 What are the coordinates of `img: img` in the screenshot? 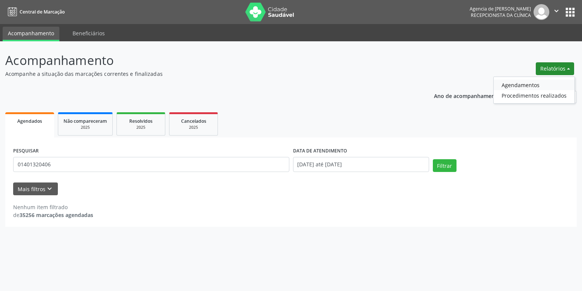 It's located at (541, 12).